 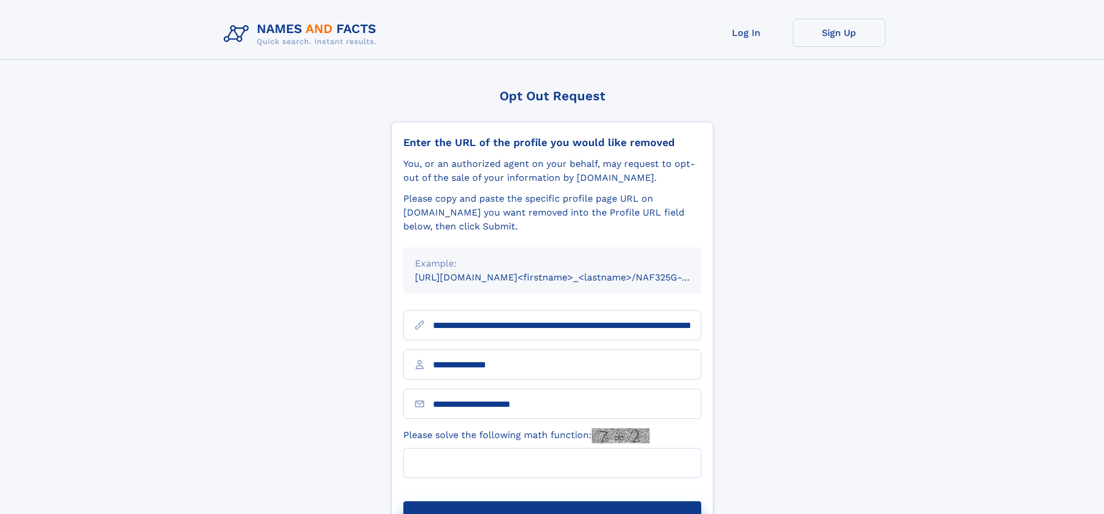 What do you see at coordinates (552, 264) in the screenshot?
I see `div: Example:` at bounding box center [552, 264].